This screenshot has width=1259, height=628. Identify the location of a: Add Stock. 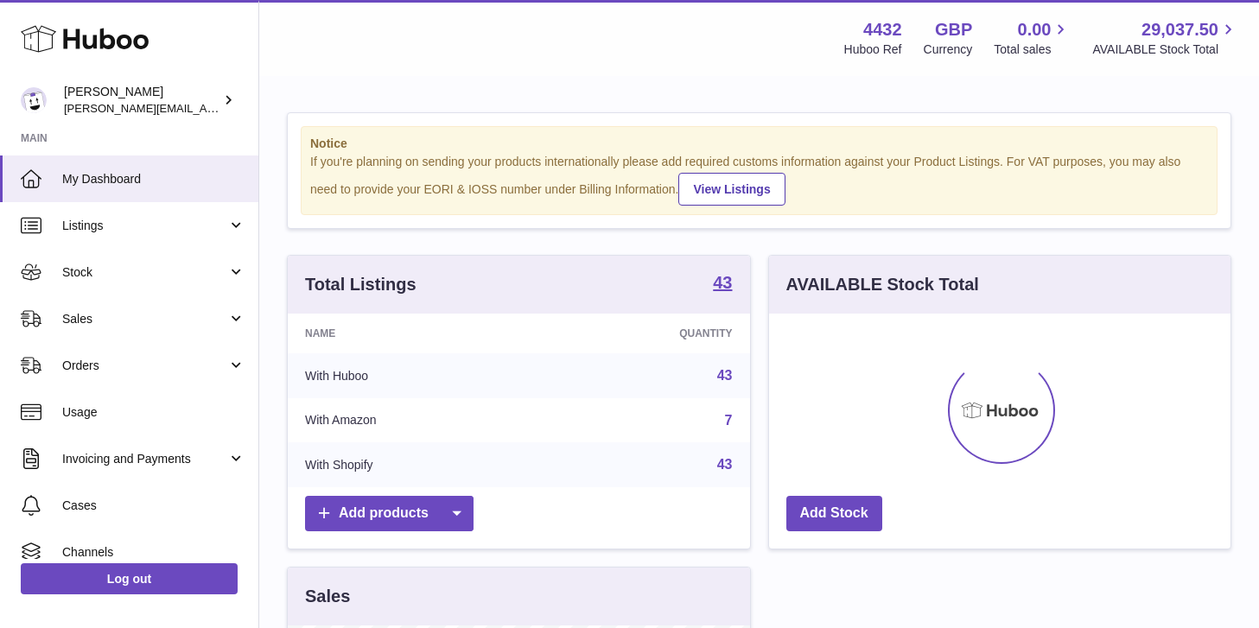
(834, 513).